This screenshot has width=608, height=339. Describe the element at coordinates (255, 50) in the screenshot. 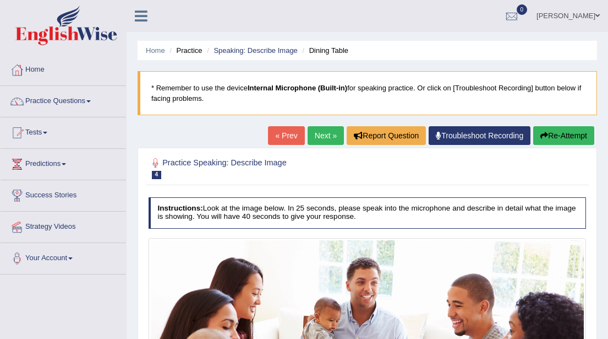

I see `a: Speaking: Describe Image` at that location.